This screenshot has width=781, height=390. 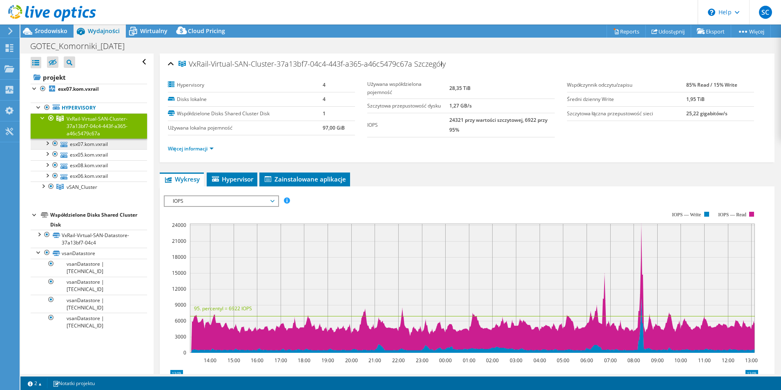 What do you see at coordinates (223, 308) in the screenshot?
I see `text: 95. percentyl = 6922 IOPS` at bounding box center [223, 308].